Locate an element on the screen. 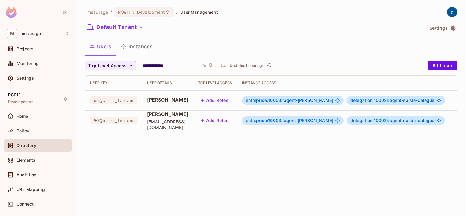 This screenshot has height=216, width=466. span: Projects is located at coordinates (25, 49).